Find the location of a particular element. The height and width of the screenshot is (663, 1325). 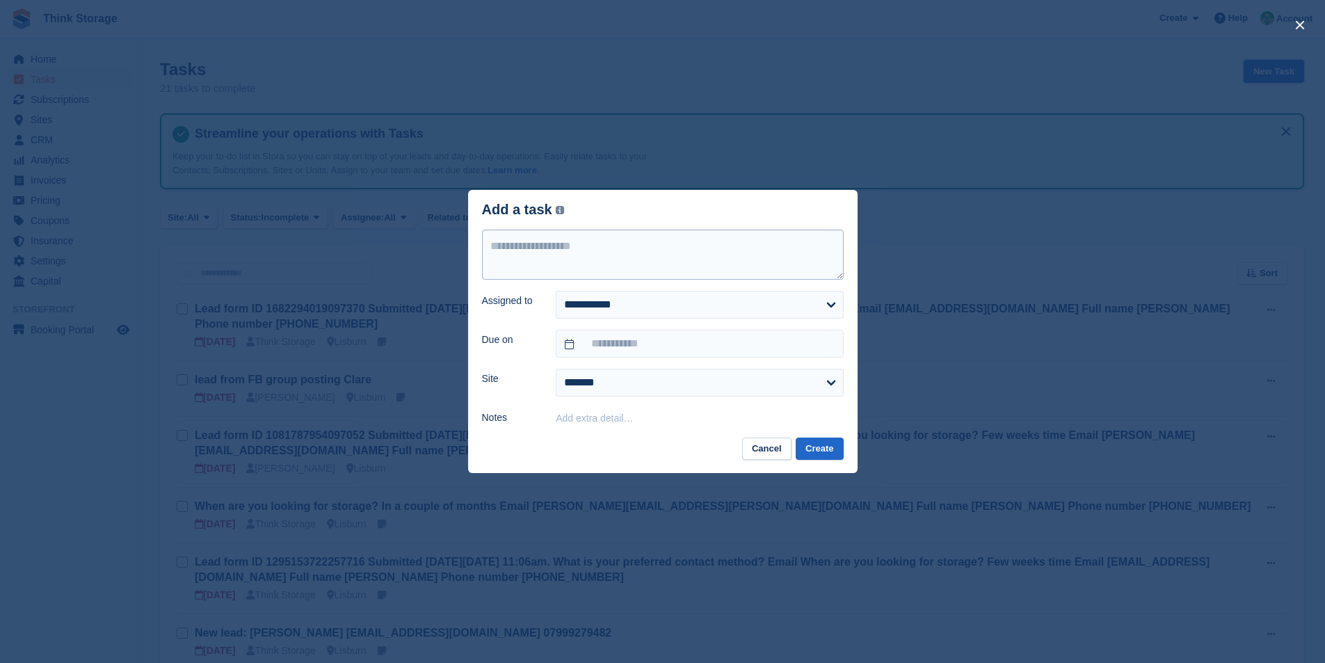

label: Due on is located at coordinates (510, 339).